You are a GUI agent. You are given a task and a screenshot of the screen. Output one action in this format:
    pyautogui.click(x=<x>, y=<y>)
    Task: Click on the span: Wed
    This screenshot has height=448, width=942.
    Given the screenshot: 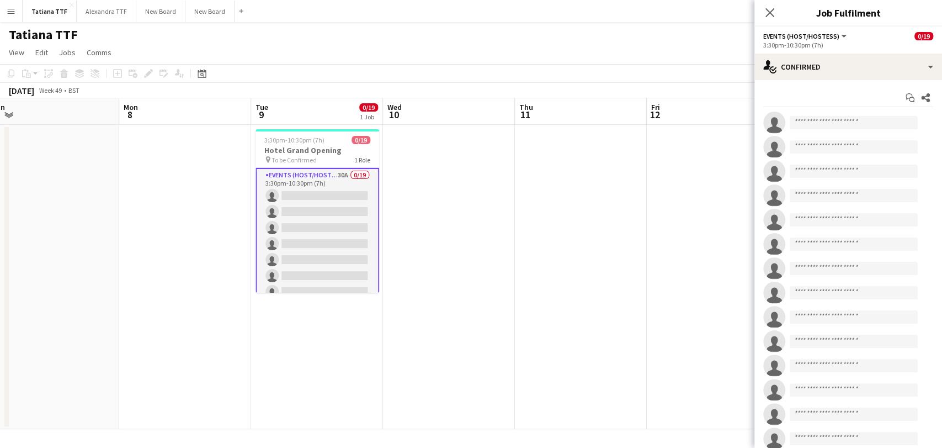 What is the action you would take?
    pyautogui.click(x=395, y=107)
    